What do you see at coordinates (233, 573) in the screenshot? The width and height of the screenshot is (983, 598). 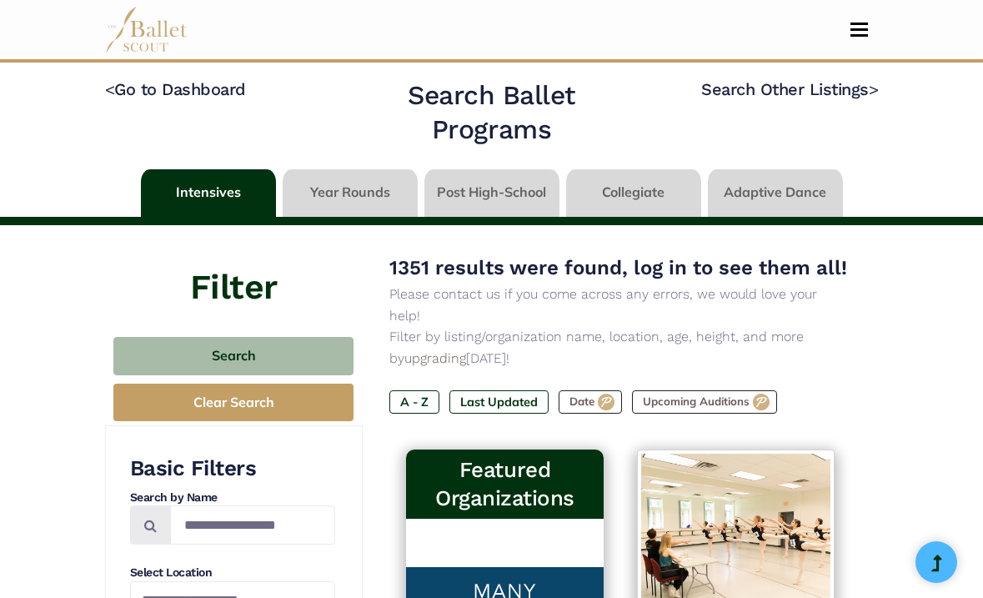 I see `h4: Select Location` at bounding box center [233, 573].